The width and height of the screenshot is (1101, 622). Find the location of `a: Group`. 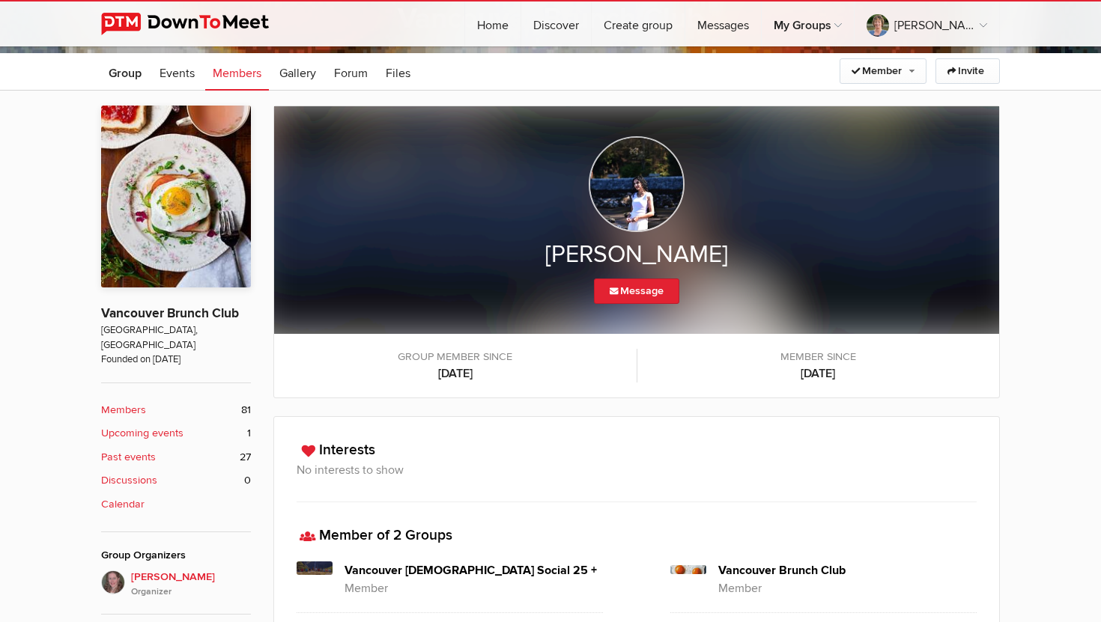

a: Group is located at coordinates (125, 72).